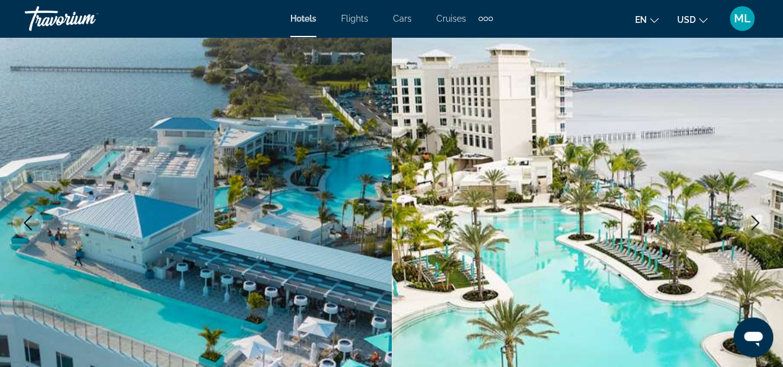 The image size is (783, 367). I want to click on button: Previous image, so click(28, 223).